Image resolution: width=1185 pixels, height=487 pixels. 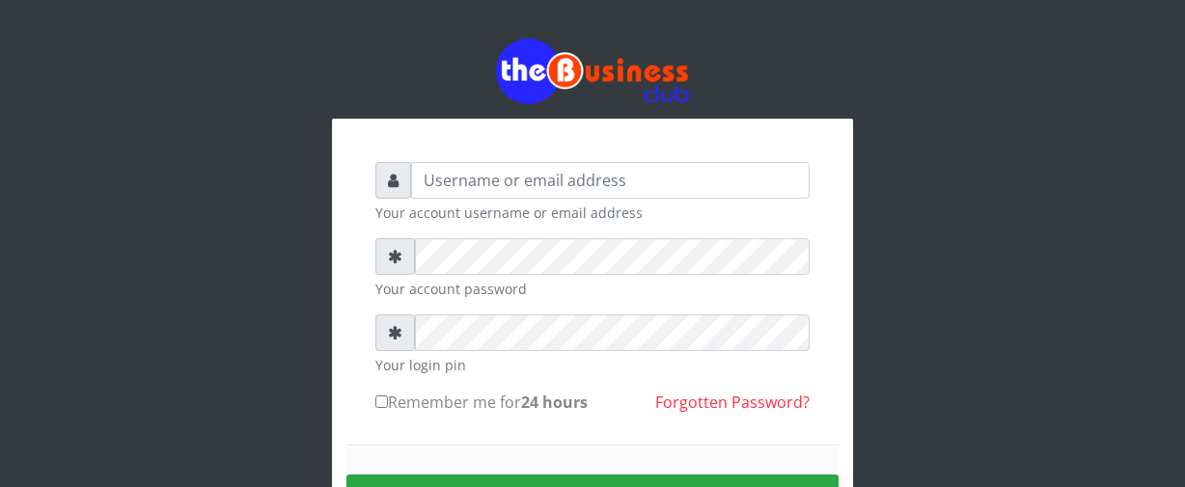 I want to click on input: Username or email address, so click(x=610, y=180).